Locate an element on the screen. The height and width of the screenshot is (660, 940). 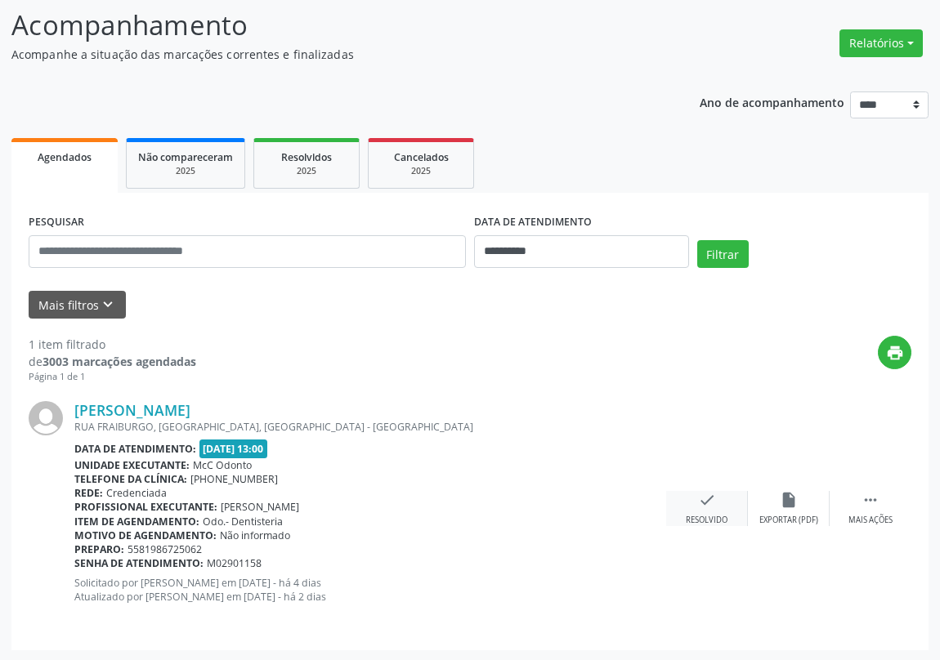
b: Unidade executante: is located at coordinates (132, 465).